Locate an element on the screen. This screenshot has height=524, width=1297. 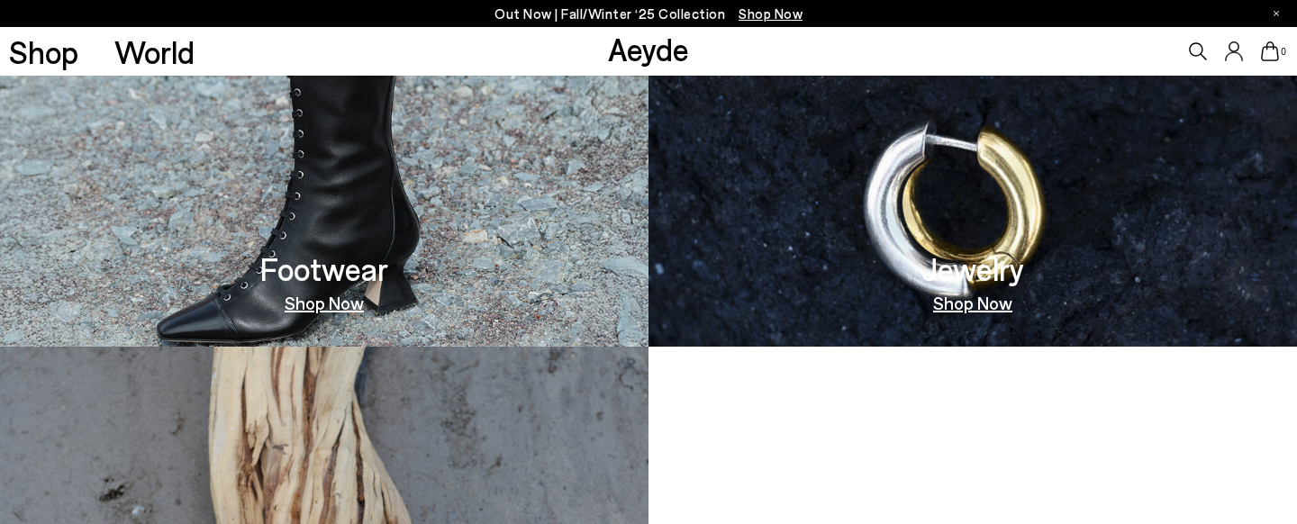
a: Shop is located at coordinates (43, 51).